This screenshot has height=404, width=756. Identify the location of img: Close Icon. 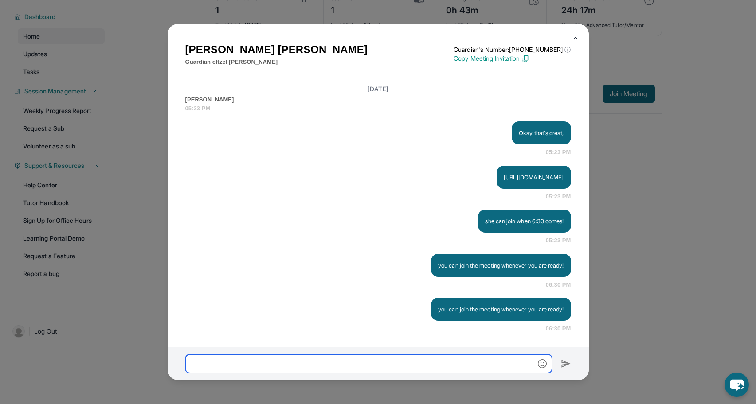
(575, 37).